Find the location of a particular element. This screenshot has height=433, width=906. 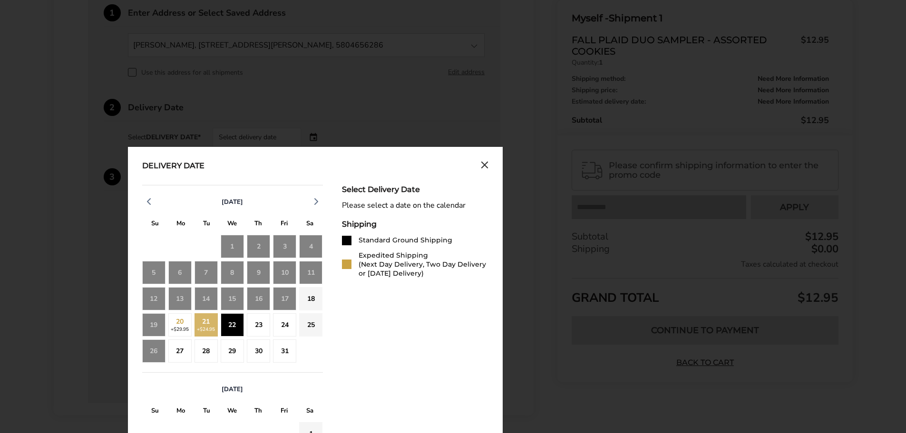

div: Please select a date on the calendar is located at coordinates (415, 205).